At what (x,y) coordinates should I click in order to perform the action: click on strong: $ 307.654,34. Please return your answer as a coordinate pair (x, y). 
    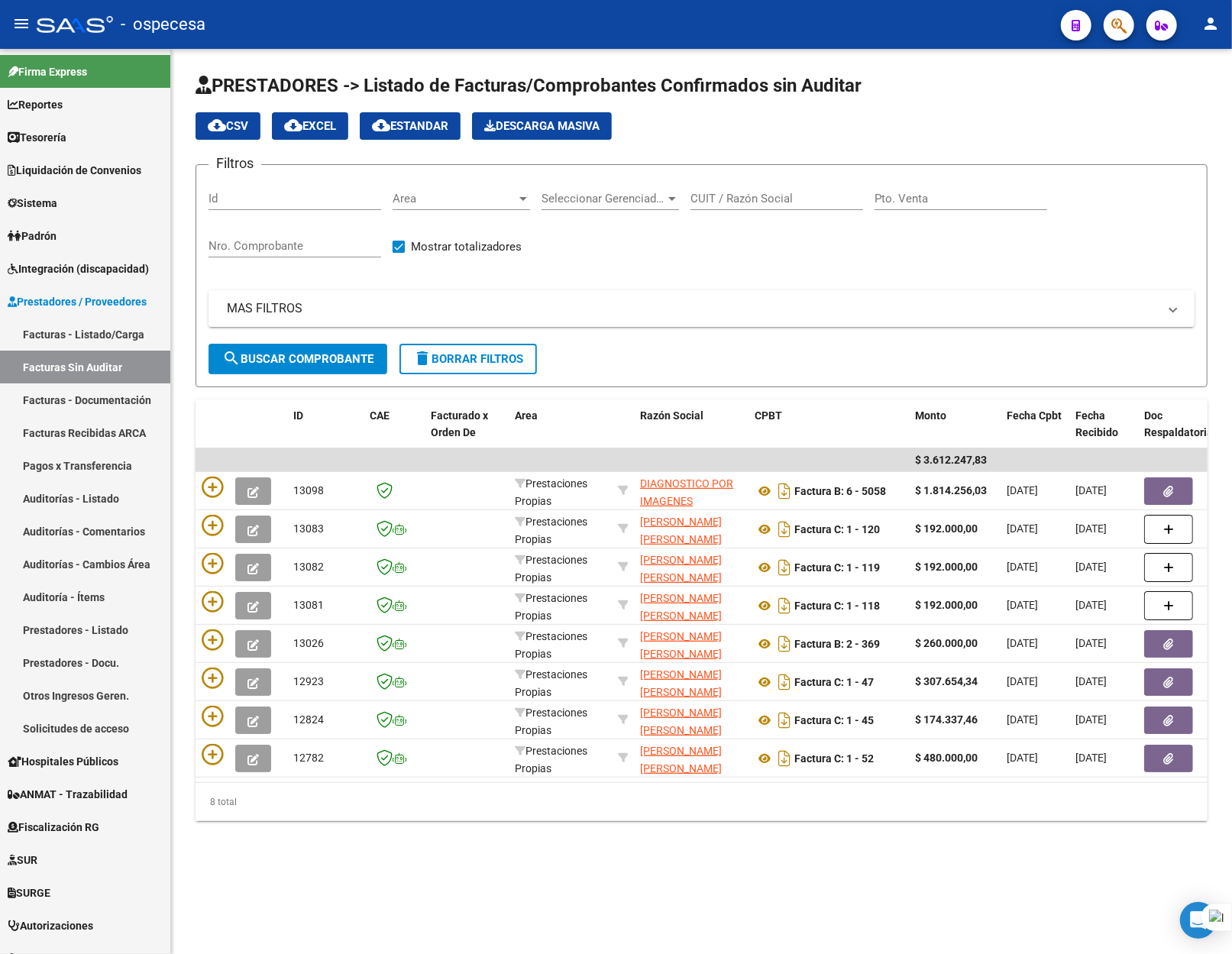
    Looking at the image, I should click on (946, 681).